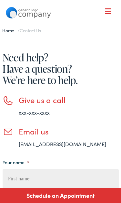 The width and height of the screenshot is (121, 203). Describe the element at coordinates (69, 131) in the screenshot. I see `h3: Email us` at that location.